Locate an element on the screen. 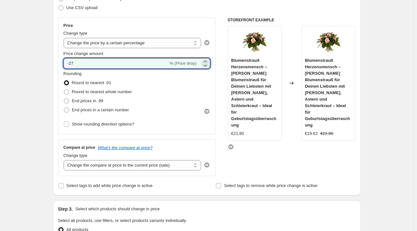  span: Select tags to remove while price change is active is located at coordinates (270, 186).